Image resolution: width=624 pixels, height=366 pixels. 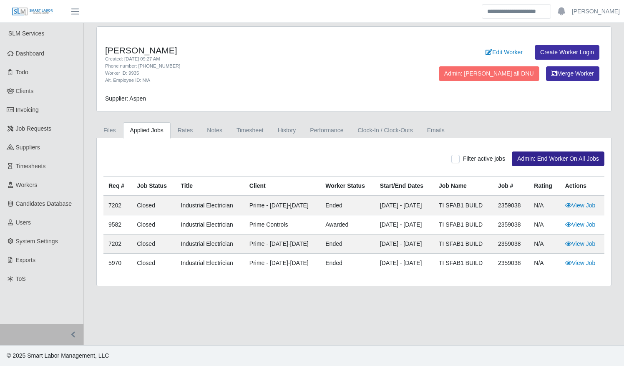 I want to click on a: Timesheet, so click(x=250, y=130).